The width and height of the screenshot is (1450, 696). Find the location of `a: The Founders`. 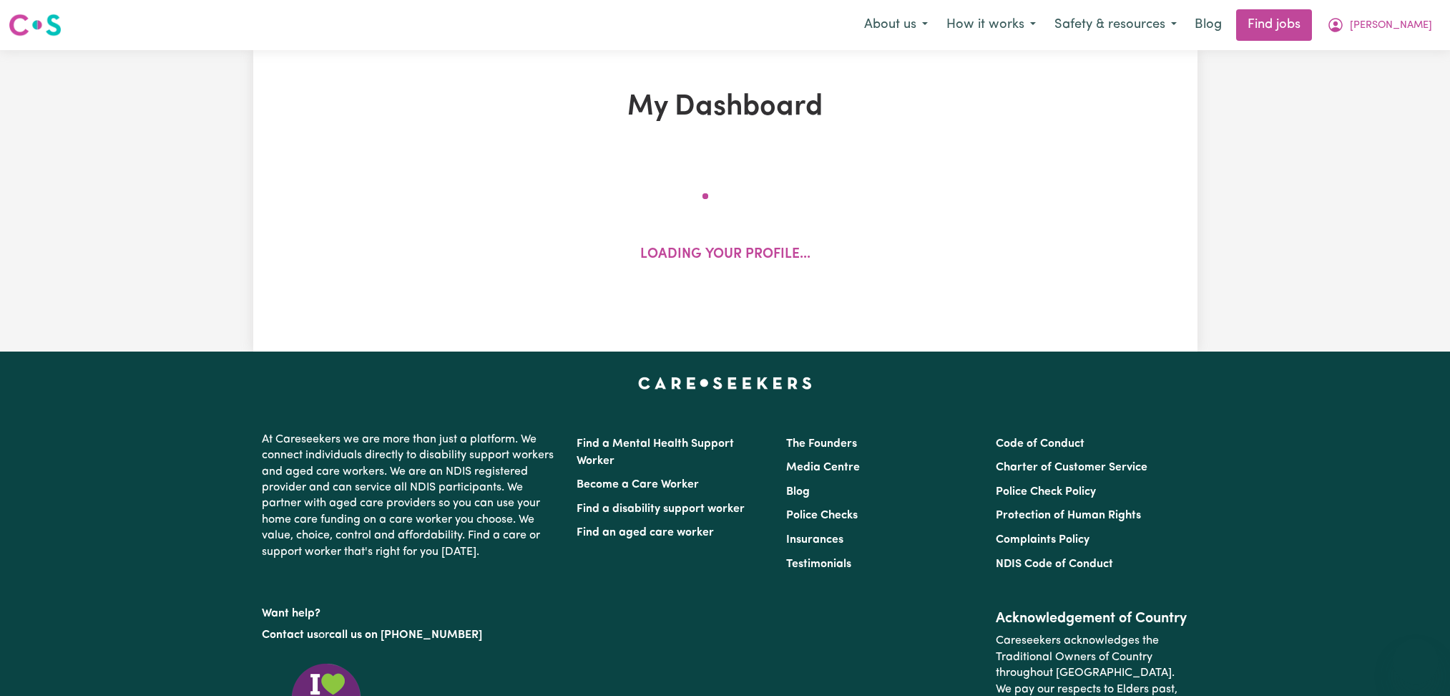

a: The Founders is located at coordinates (821, 444).